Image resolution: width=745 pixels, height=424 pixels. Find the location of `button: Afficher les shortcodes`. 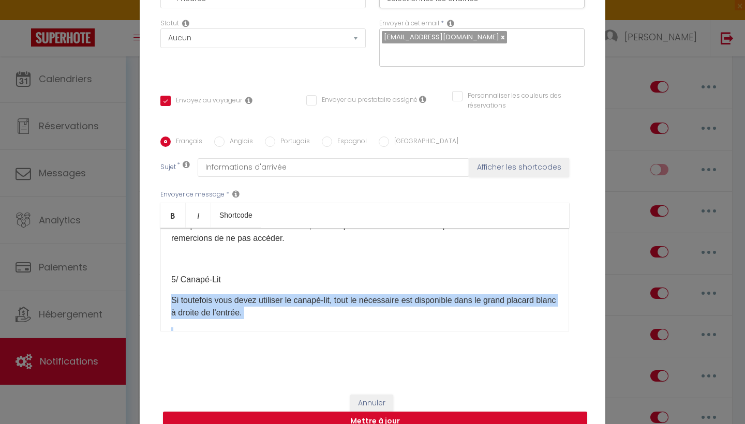

button: Afficher les shortcodes is located at coordinates (519, 168).